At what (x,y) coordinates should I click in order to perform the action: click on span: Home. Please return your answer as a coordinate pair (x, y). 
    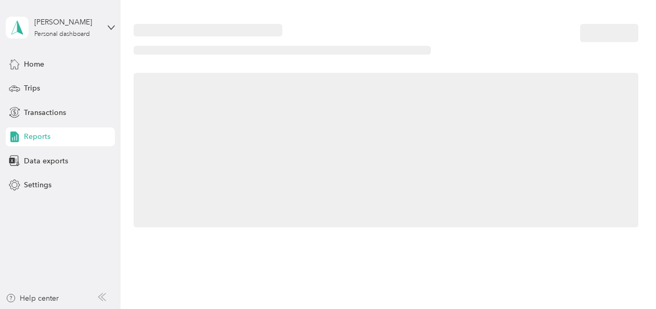
    Looking at the image, I should click on (34, 64).